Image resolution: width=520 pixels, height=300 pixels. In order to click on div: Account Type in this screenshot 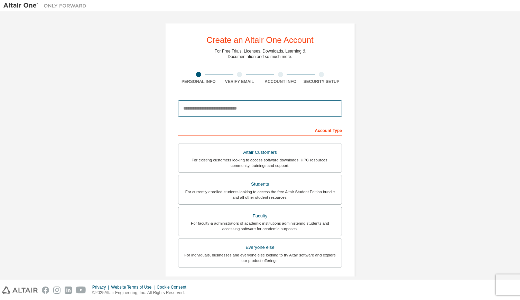, I will do `click(260, 130)`.